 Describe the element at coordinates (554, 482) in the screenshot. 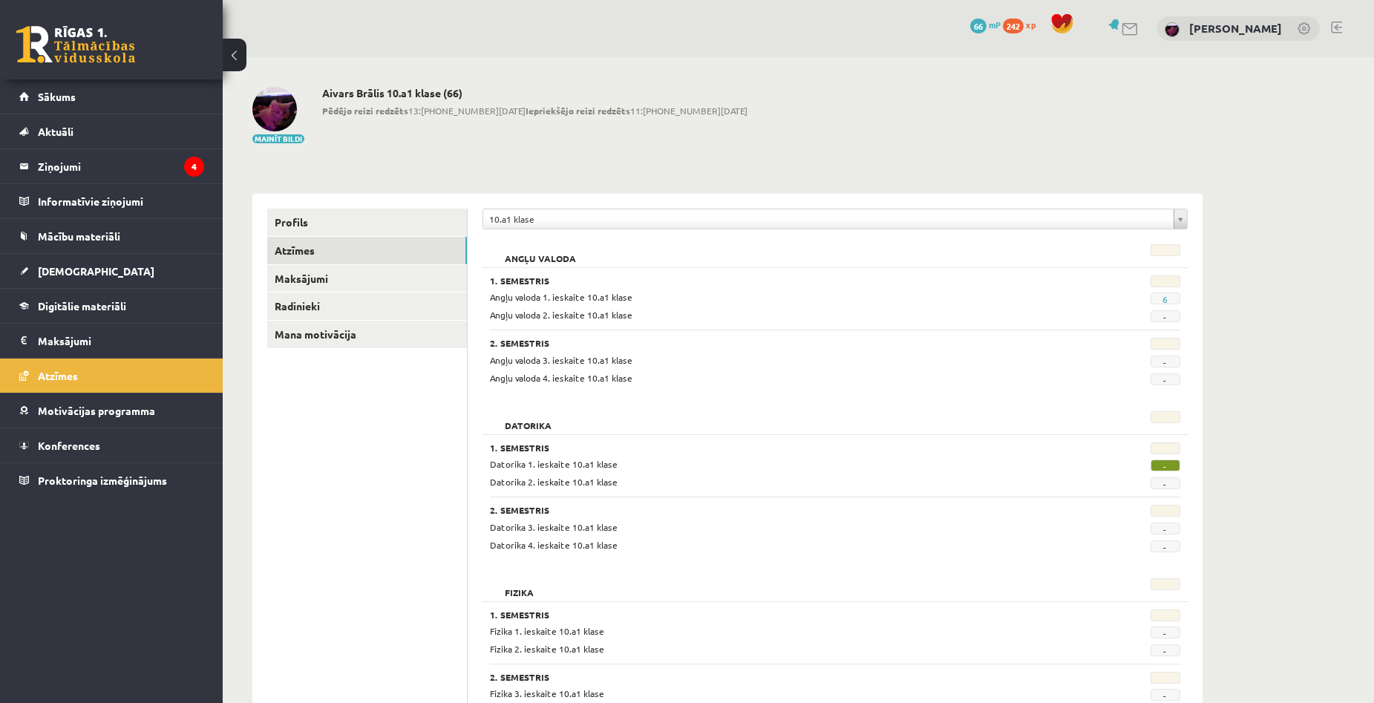

I see `span: Datorika 2. ieskaite 10.a1 klase` at that location.